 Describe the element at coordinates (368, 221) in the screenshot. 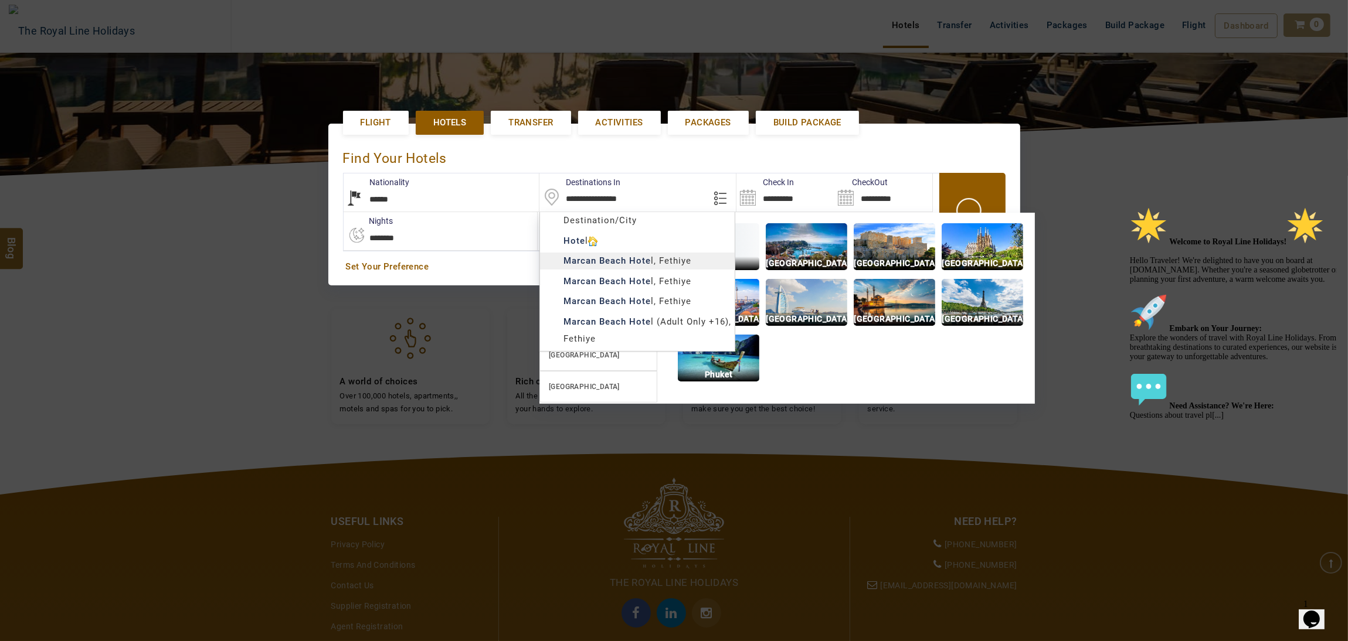

I see `label: nights` at that location.